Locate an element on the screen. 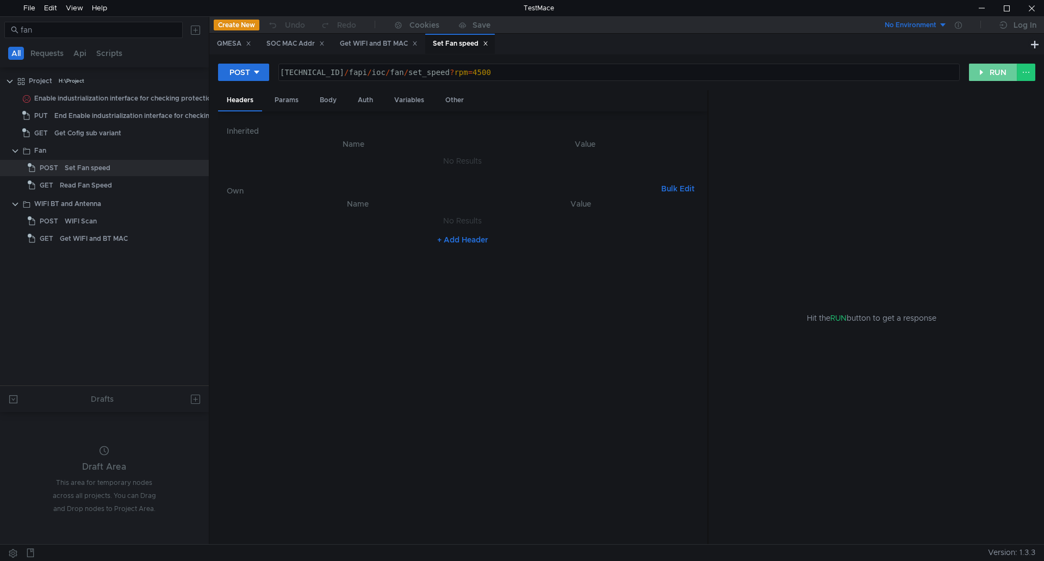  button: Requests is located at coordinates (47, 53).